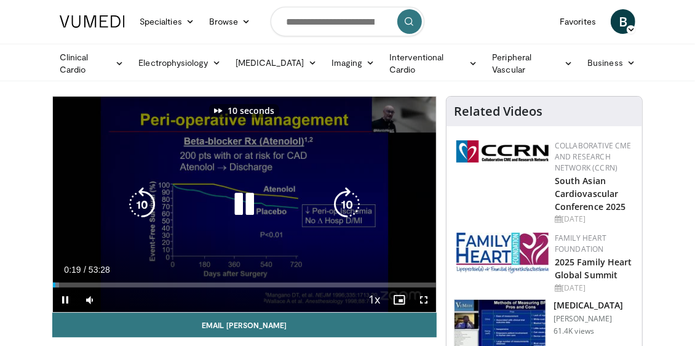 This screenshot has width=695, height=346. I want to click on input: Search topics, interventions, so click(348, 22).